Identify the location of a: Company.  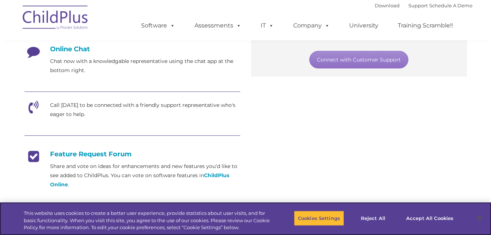
(312, 26).